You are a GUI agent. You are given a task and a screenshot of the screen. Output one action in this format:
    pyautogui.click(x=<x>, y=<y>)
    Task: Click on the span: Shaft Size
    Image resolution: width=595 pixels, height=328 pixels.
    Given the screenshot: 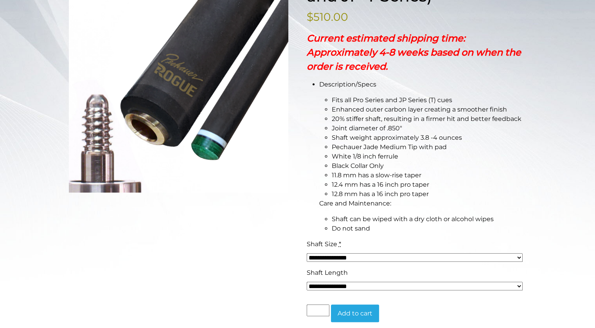 What is the action you would take?
    pyautogui.click(x=322, y=244)
    